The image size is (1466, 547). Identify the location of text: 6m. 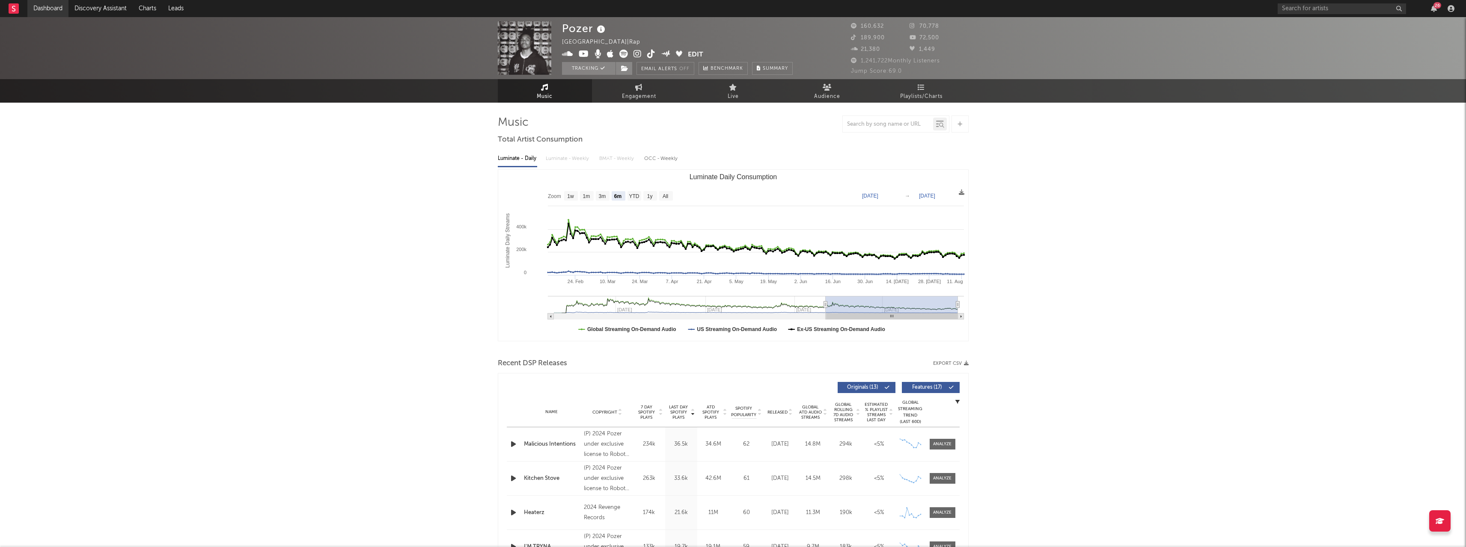
(617, 196).